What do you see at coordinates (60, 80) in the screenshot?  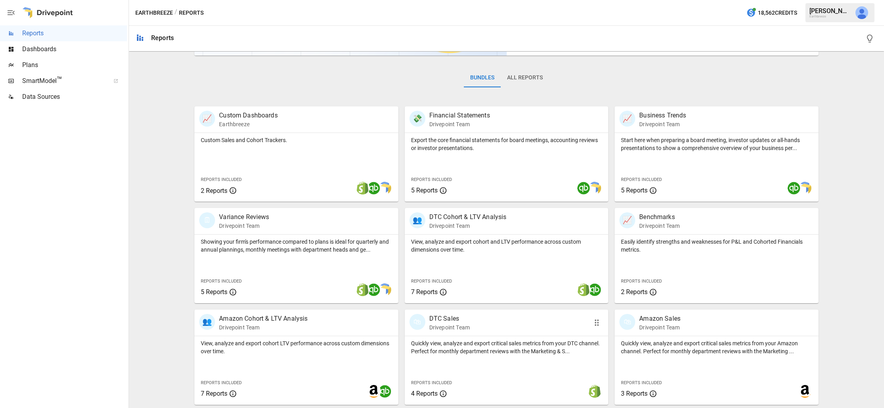 I see `span: ™` at bounding box center [60, 80].